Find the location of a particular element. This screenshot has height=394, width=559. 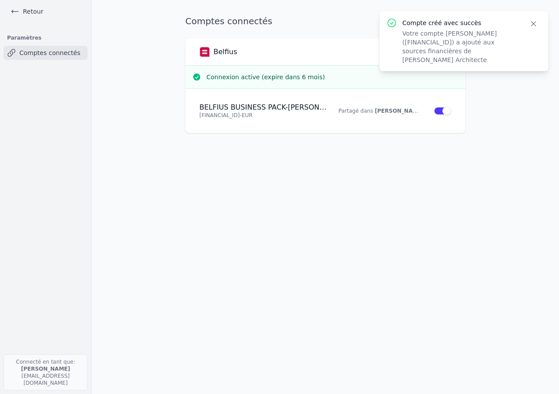

h1: Comptes connectés is located at coordinates (229, 21).